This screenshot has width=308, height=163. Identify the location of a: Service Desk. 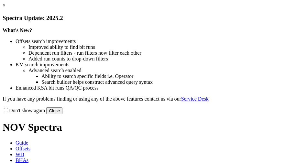
(195, 99).